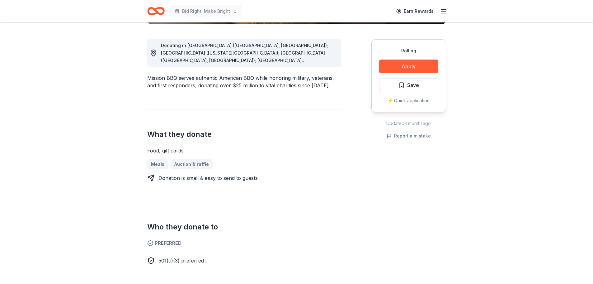 The image size is (593, 284). I want to click on a: Meals, so click(158, 164).